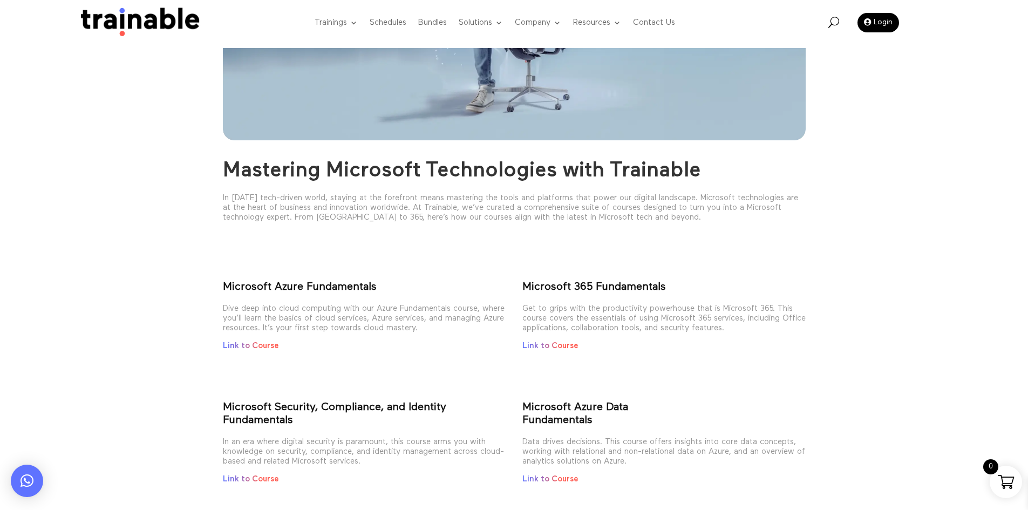  Describe the element at coordinates (538, 23) in the screenshot. I see `a: Company` at that location.